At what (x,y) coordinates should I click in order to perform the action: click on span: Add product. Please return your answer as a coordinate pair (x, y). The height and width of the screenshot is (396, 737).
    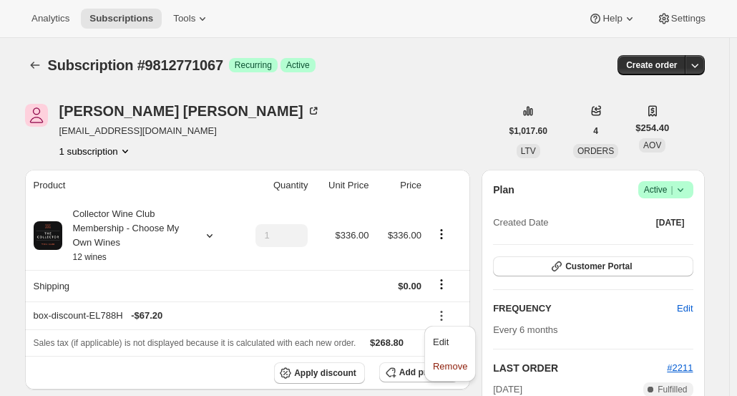
    Looking at the image, I should click on (424, 372).